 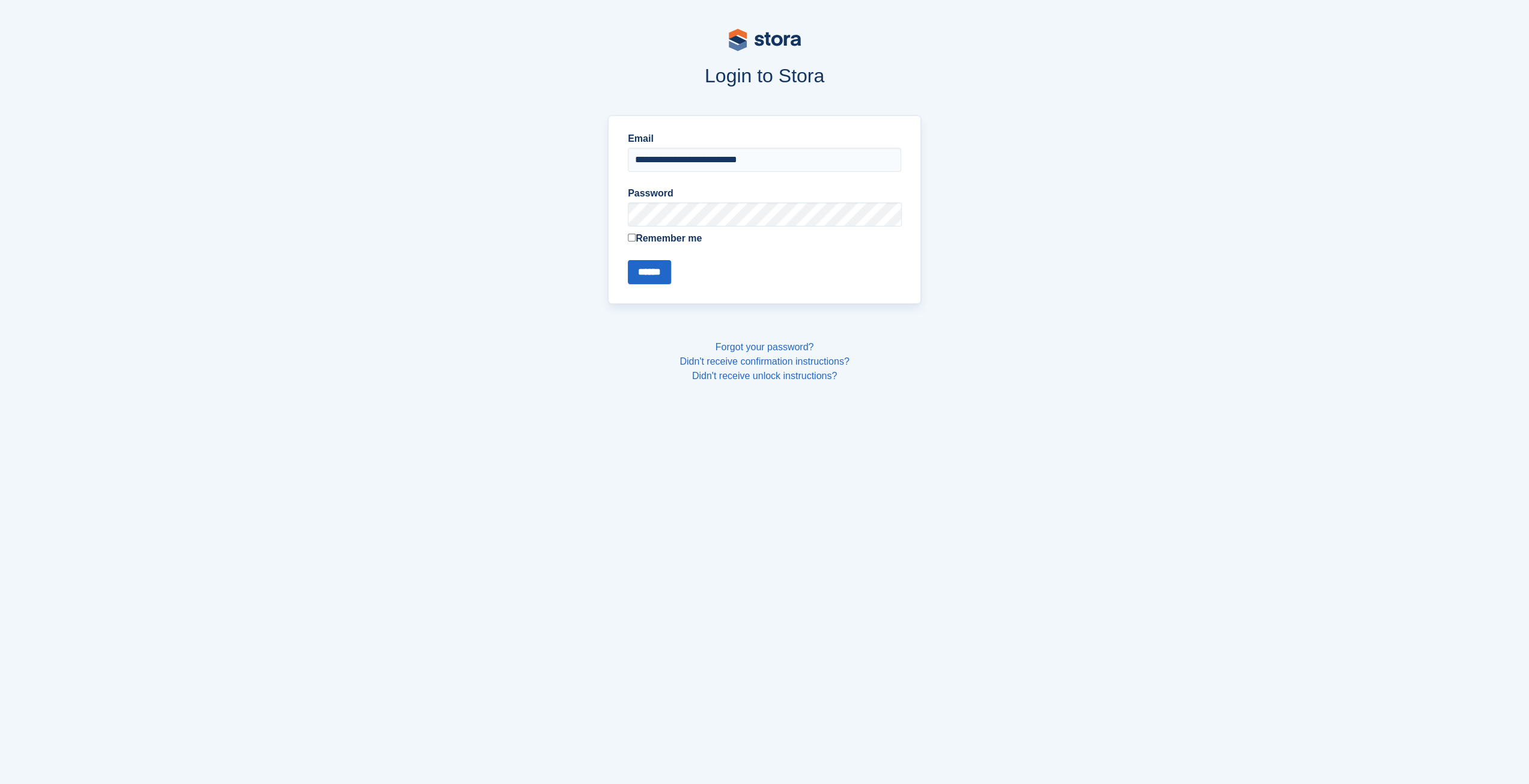 What do you see at coordinates (764, 239) in the screenshot?
I see `label: Remember me` at bounding box center [764, 239].